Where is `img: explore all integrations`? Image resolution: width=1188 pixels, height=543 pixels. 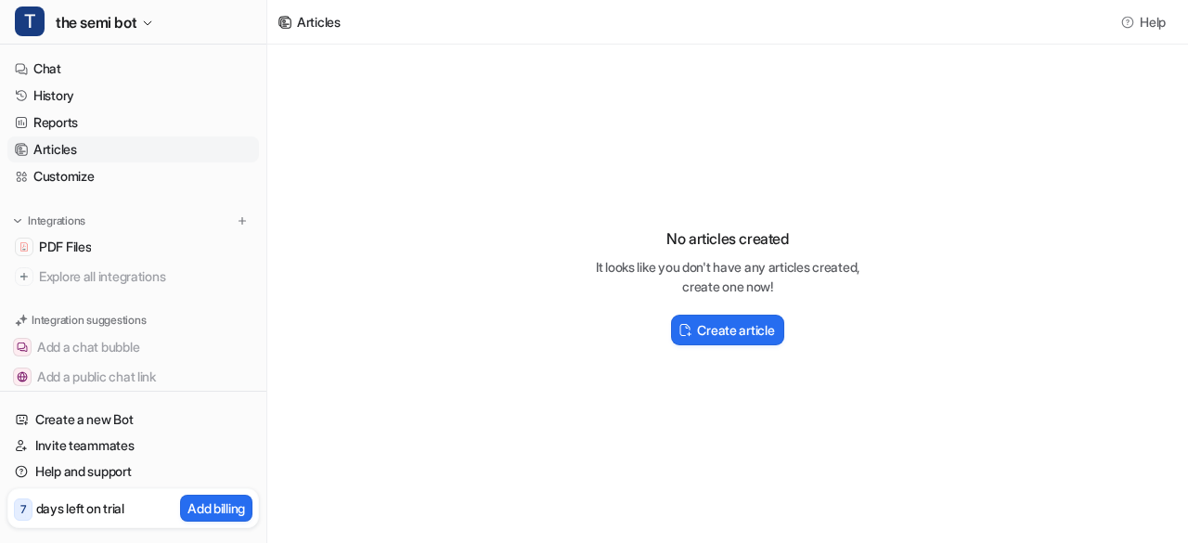
img: explore all integrations is located at coordinates (24, 277).